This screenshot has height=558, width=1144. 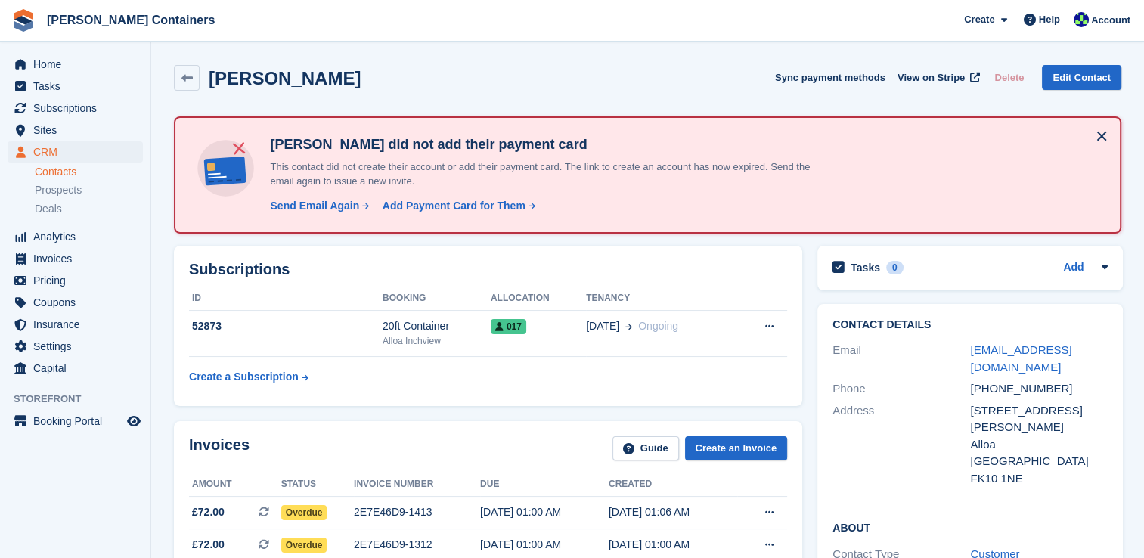 What do you see at coordinates (88, 209) in the screenshot?
I see `a: Deals` at bounding box center [88, 209].